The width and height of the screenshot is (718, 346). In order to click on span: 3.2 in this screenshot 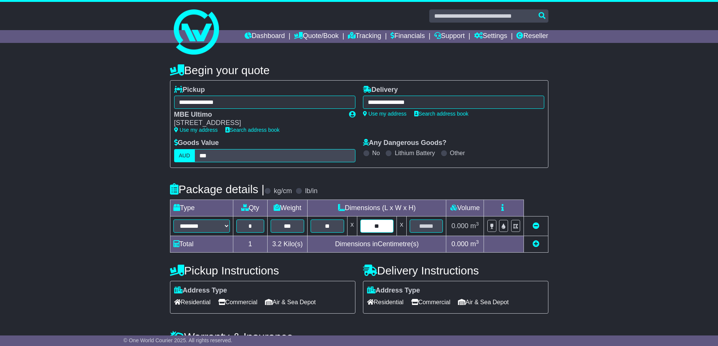, I will do `click(277, 244)`.